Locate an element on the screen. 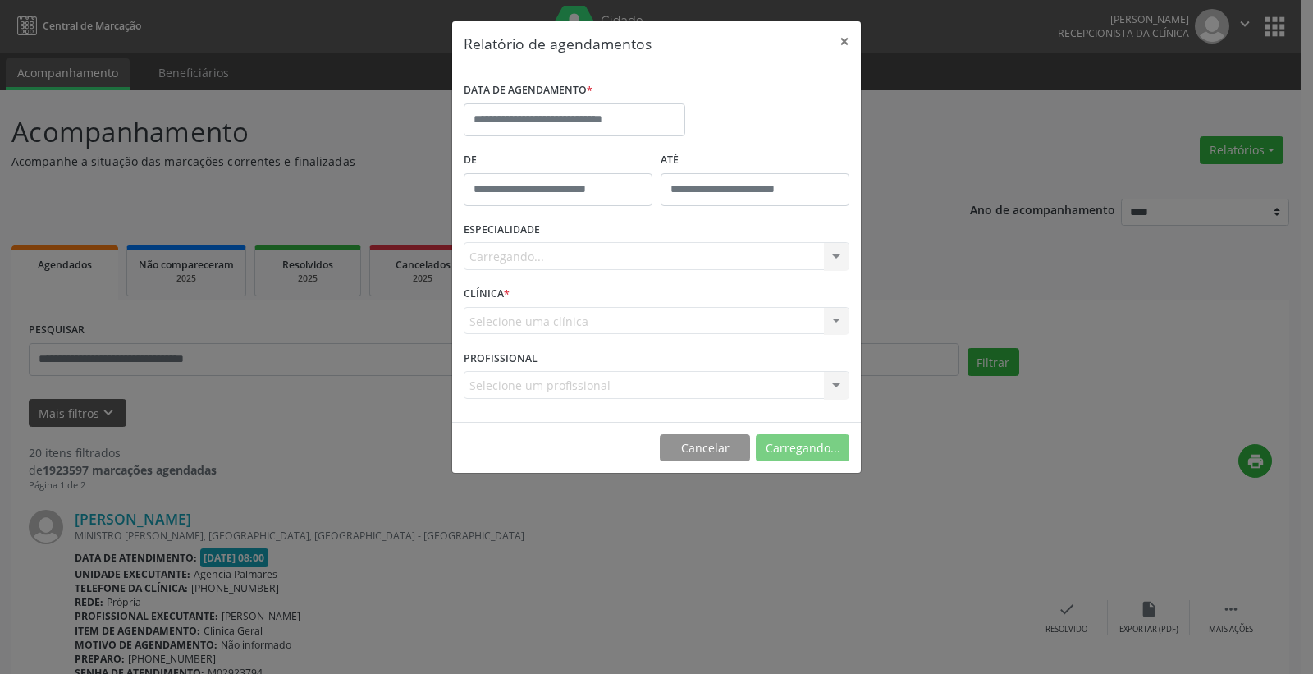 The width and height of the screenshot is (1313, 674). h5: Relatório de agendamentos is located at coordinates (557, 43).